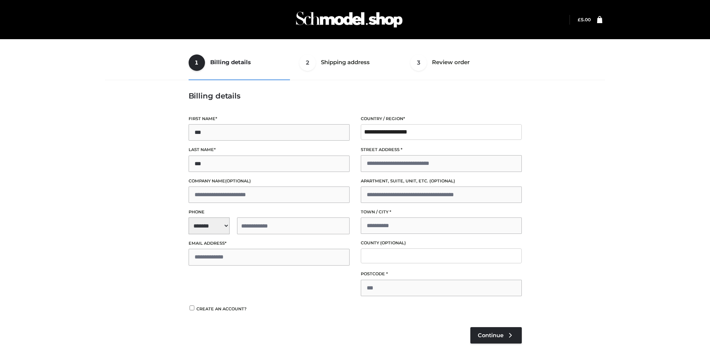 This screenshot has width=710, height=351. Describe the element at coordinates (584, 19) in the screenshot. I see `a: £5.00` at that location.